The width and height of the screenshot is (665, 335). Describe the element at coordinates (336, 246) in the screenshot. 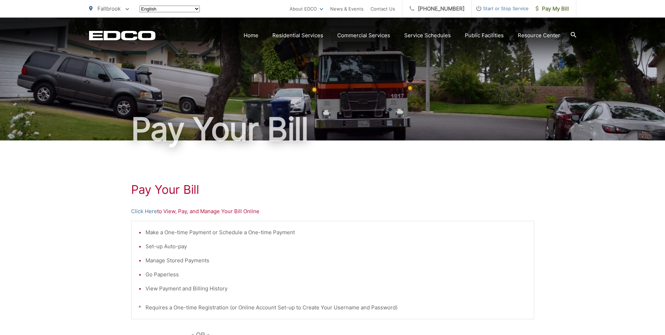

I see `li: Set-up Auto-pay` at that location.